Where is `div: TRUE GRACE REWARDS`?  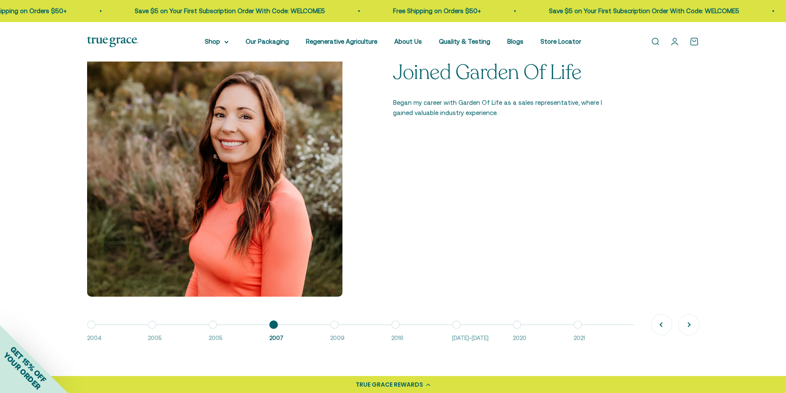
div: TRUE GRACE REWARDS is located at coordinates (389, 385).